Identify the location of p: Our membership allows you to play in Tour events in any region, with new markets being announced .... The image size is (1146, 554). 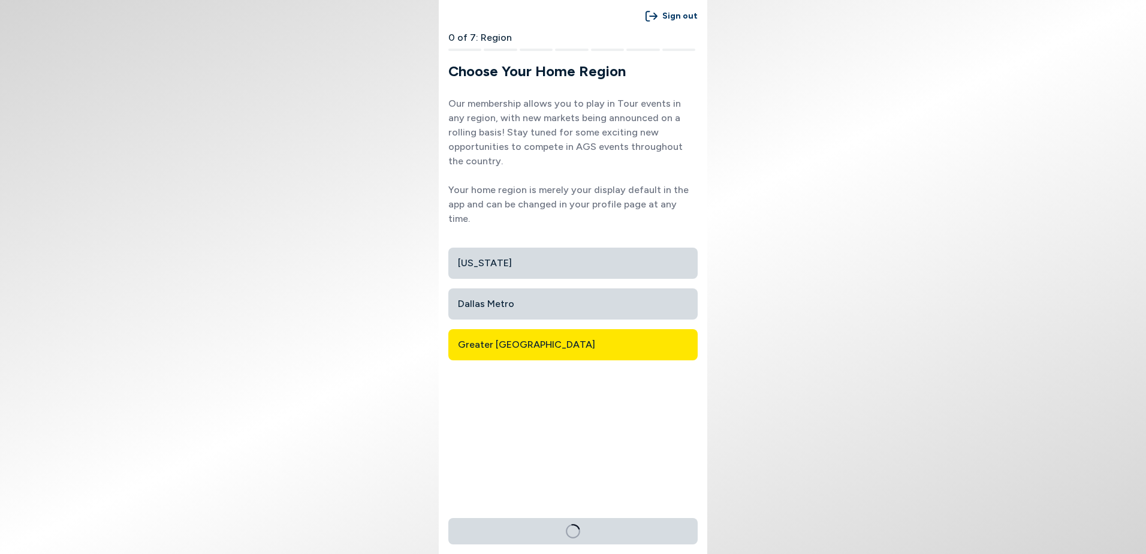
(573, 161).